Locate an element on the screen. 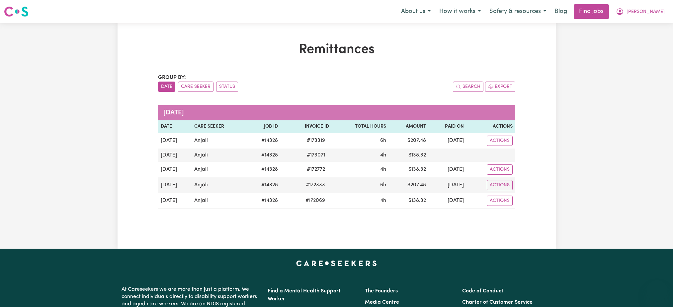 The width and height of the screenshot is (673, 307). button: Search is located at coordinates (468, 87).